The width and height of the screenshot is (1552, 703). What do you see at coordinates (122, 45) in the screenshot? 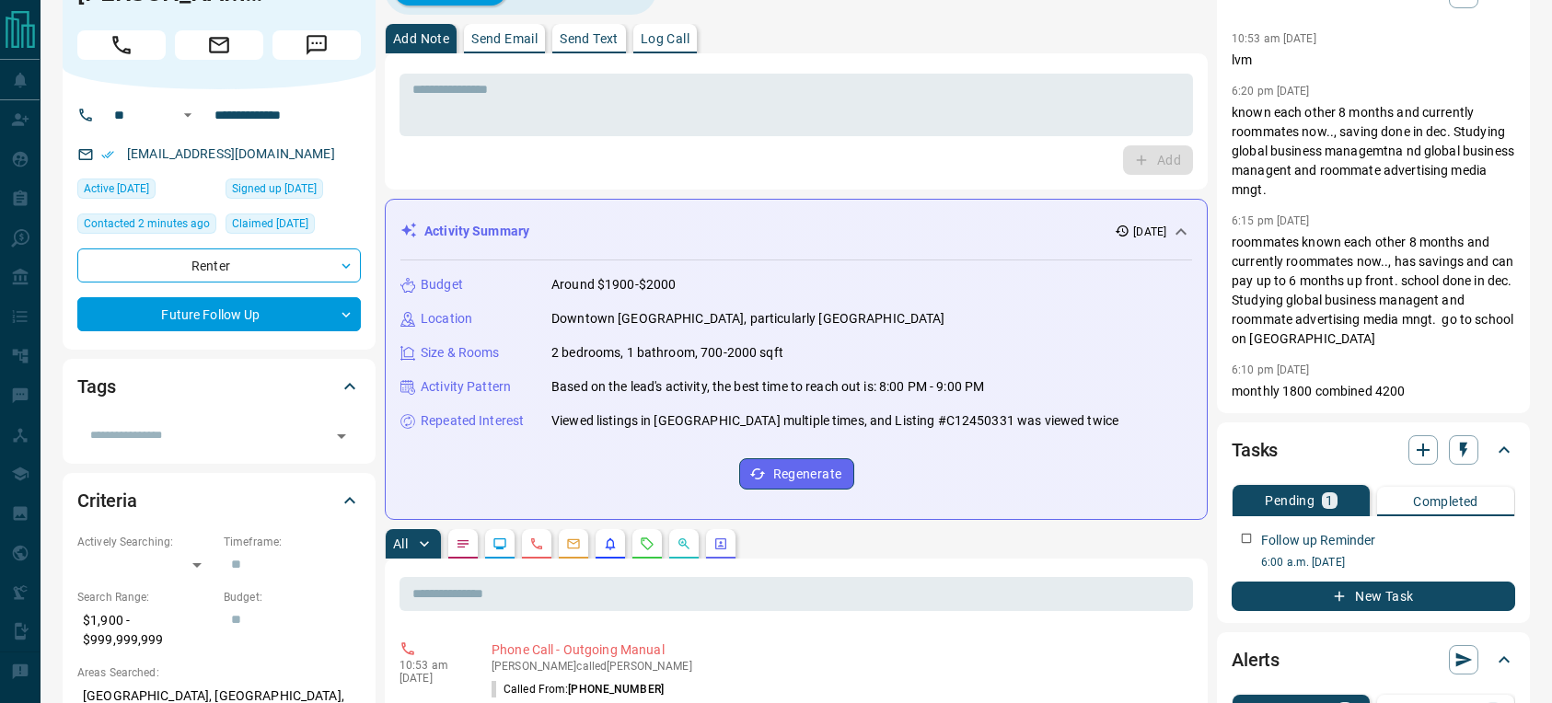
I see `span: Call` at bounding box center [122, 45].